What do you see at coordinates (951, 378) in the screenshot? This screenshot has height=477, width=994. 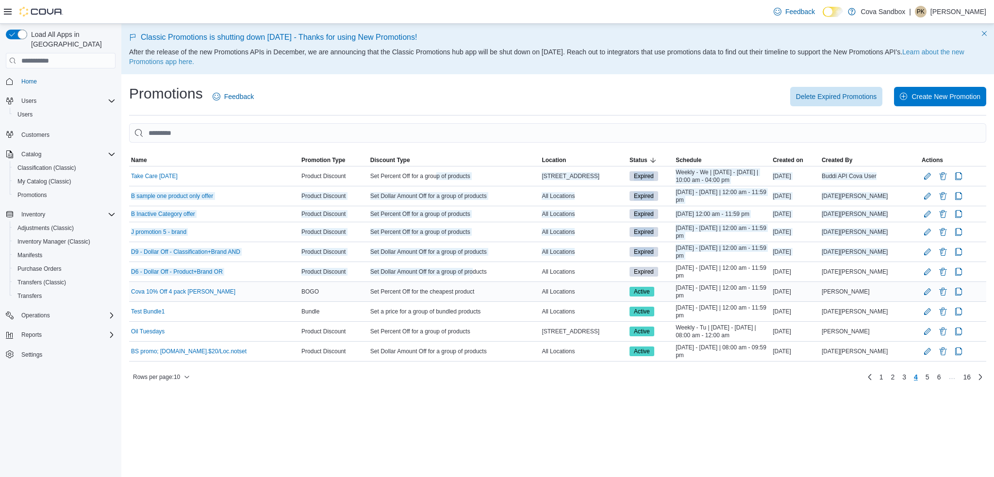 I see `li: Skipping pages 7 to 15` at bounding box center [951, 378].